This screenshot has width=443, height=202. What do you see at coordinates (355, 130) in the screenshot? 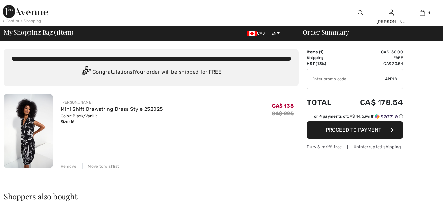
I see `button: Proceed to Payment` at bounding box center [355, 130].